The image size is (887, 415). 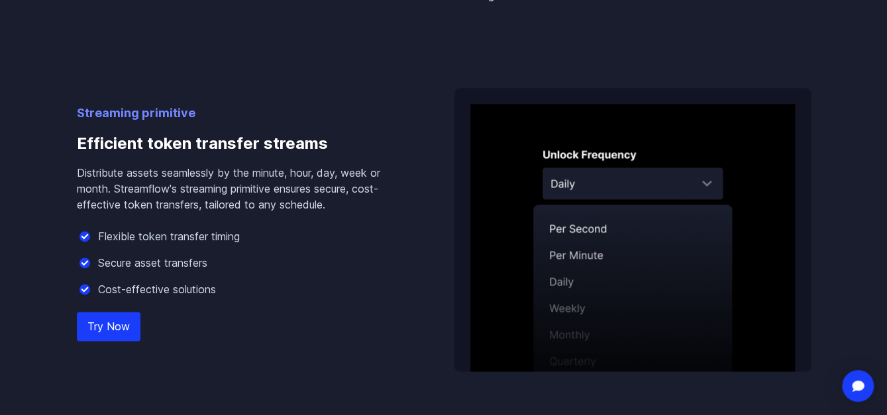 What do you see at coordinates (169, 237) in the screenshot?
I see `p: Flexible token transfer timing` at bounding box center [169, 237].